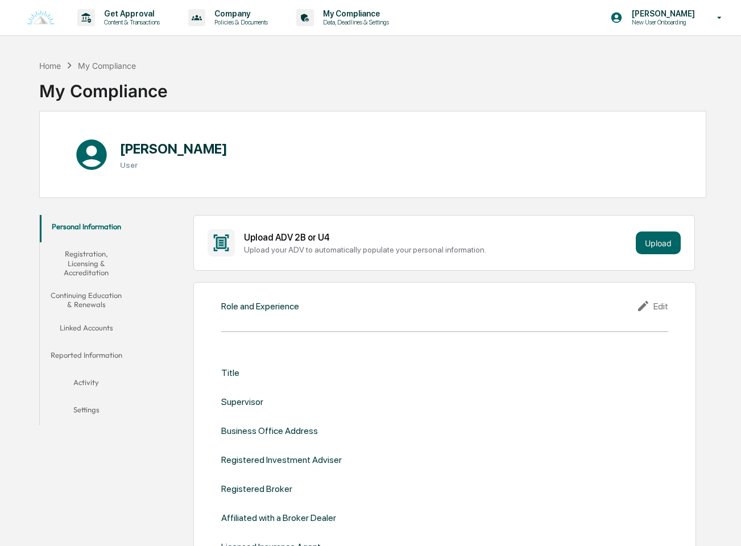  Describe the element at coordinates (652, 306) in the screenshot. I see `div: Edit` at that location.